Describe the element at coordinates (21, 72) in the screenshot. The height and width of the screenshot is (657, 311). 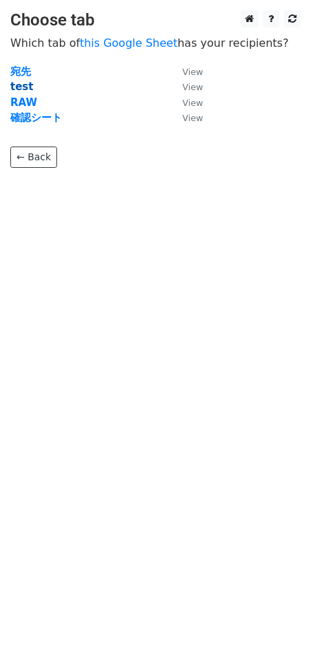
I see `strong: 宛先` at that location.